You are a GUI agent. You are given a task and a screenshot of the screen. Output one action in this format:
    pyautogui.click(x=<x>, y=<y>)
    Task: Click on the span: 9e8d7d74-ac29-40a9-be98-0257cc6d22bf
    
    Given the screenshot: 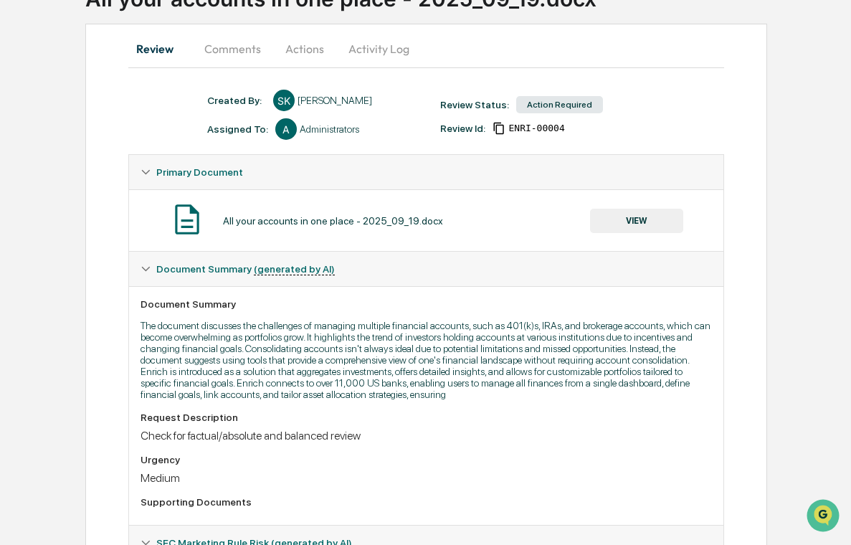 What is the action you would take?
    pyautogui.click(x=536, y=128)
    